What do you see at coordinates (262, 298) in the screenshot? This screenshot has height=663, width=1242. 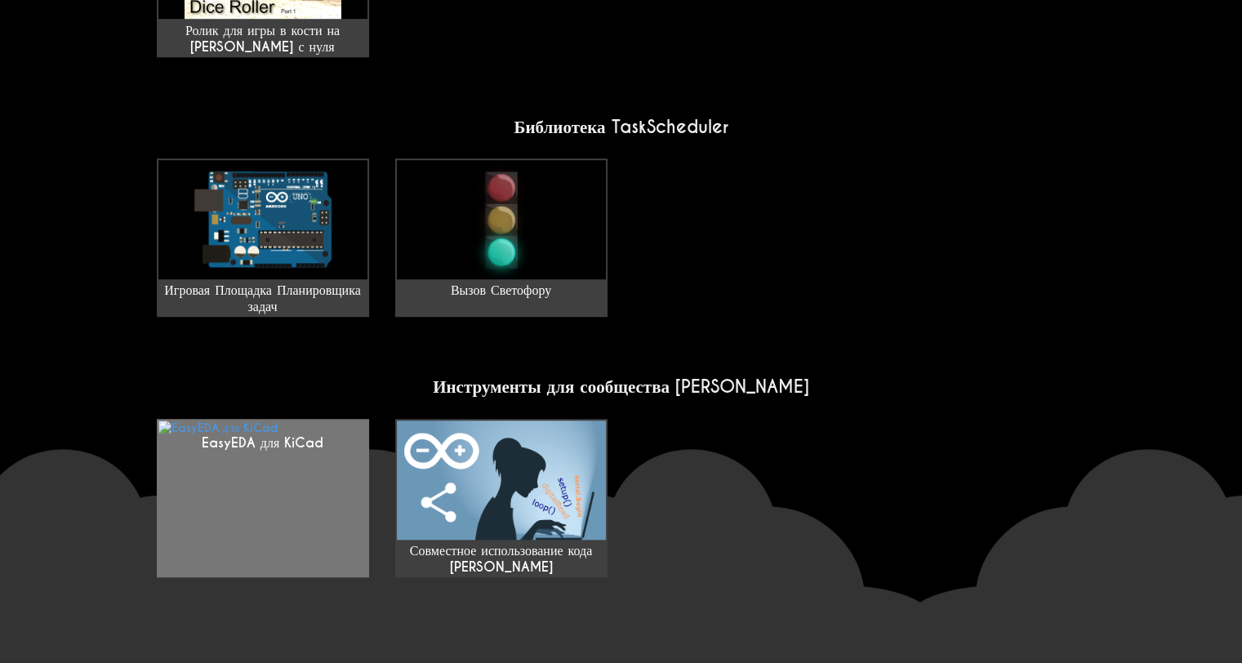 I see `ya-tr-span: Игровая Площадка Планировщика задач` at bounding box center [262, 298].